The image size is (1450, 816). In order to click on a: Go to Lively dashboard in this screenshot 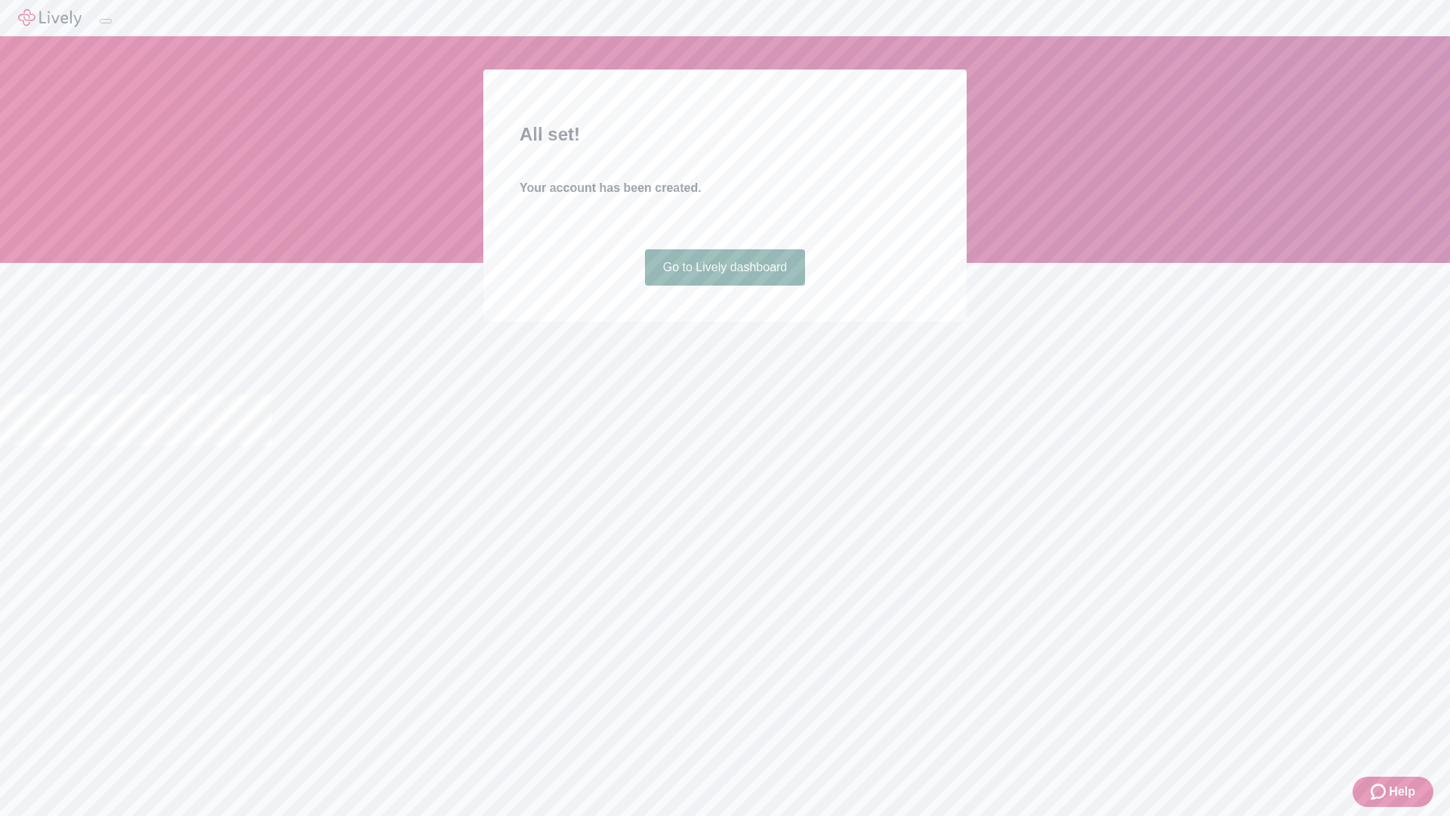, I will do `click(725, 267)`.